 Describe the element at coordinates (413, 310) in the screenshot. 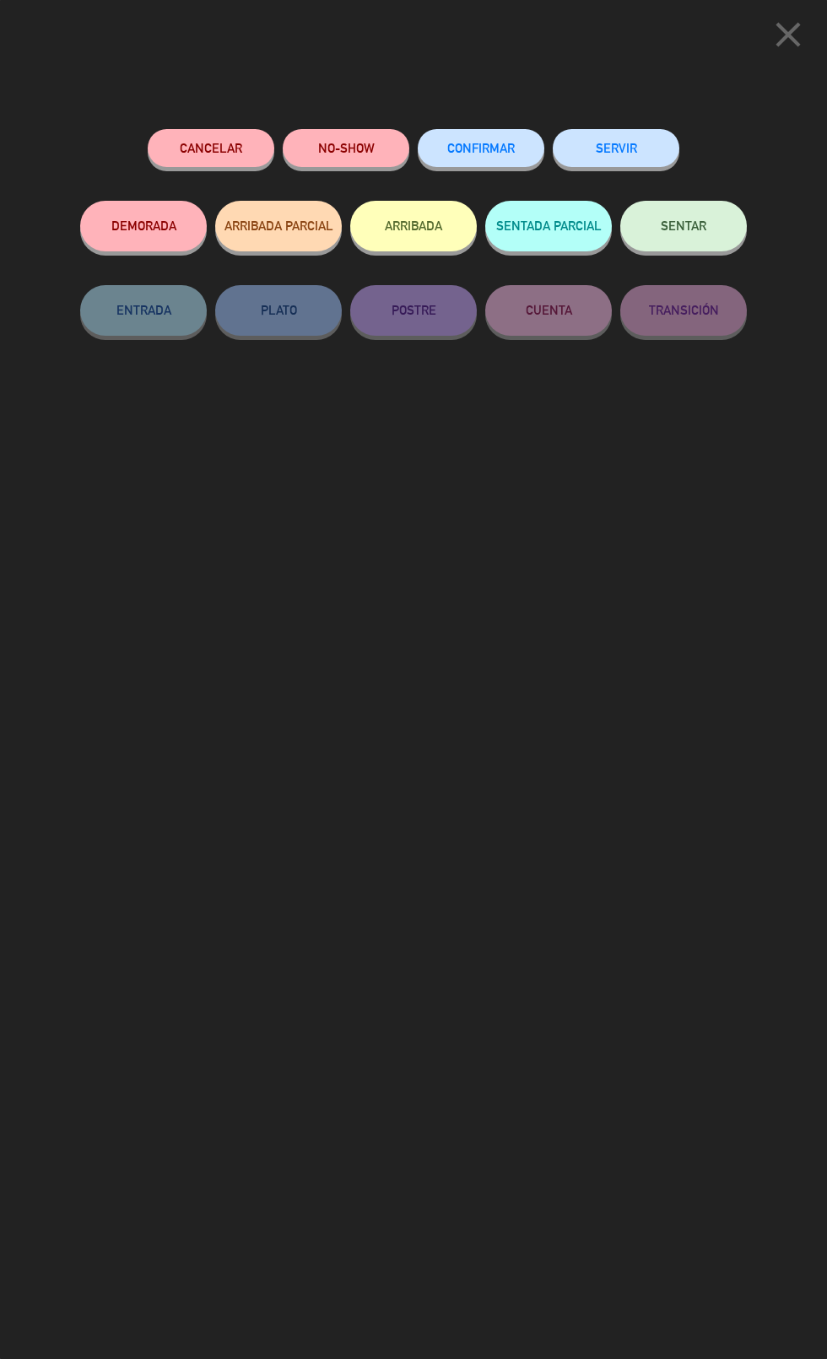

I see `button: POSTRE` at that location.